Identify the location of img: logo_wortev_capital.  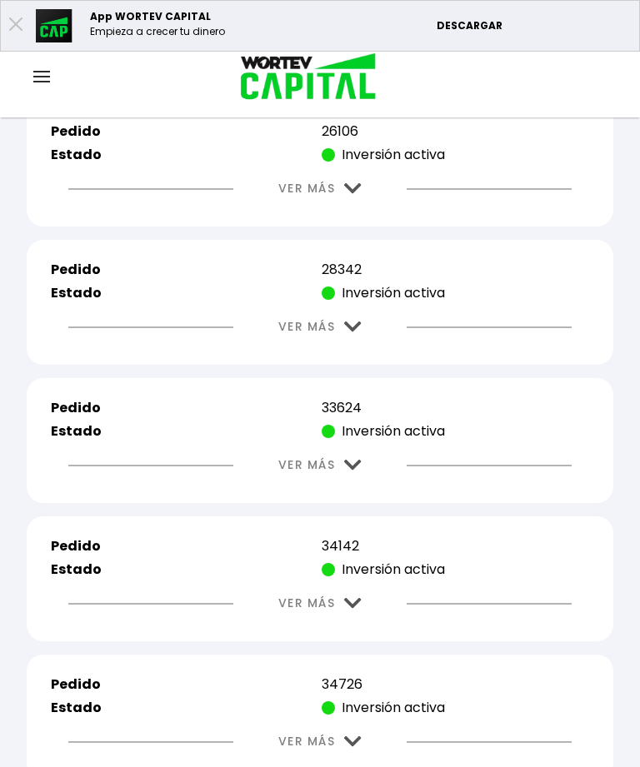
(302, 77).